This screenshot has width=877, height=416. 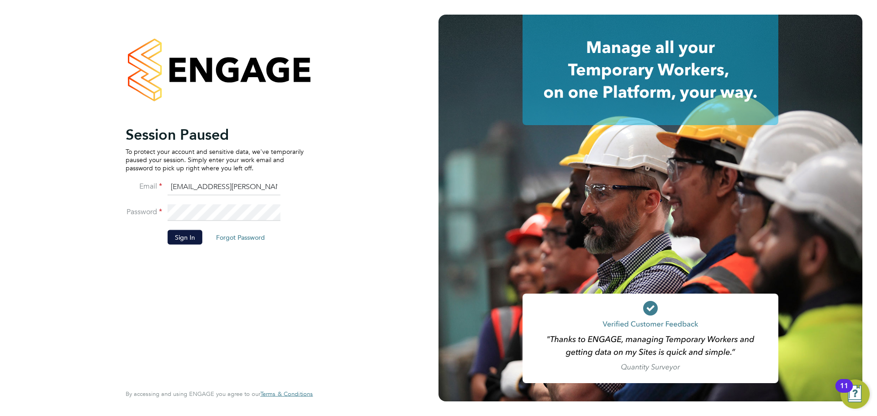 What do you see at coordinates (215, 159) in the screenshot?
I see `p: To protect your account and sensitive data, we've temporarily paused your session. Simply enter y...` at bounding box center [215, 159].